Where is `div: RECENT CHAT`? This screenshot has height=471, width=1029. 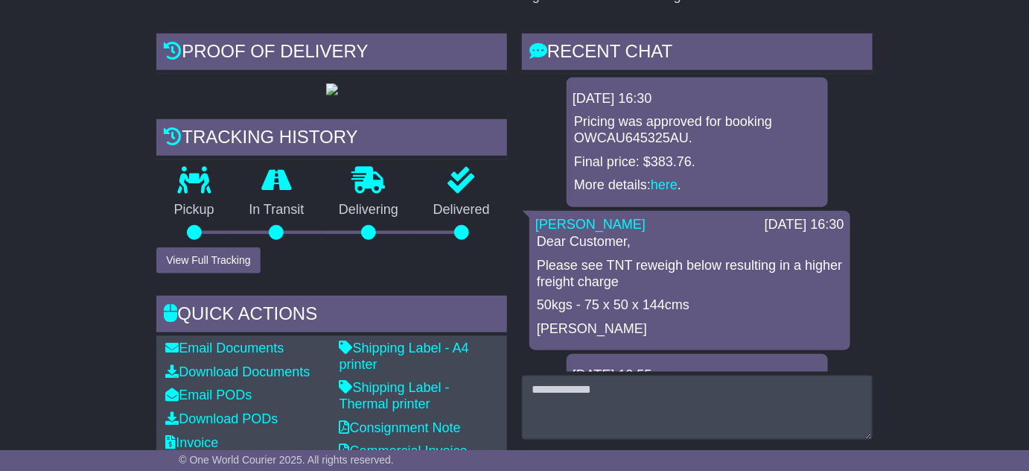 div: RECENT CHAT is located at coordinates (697, 54).